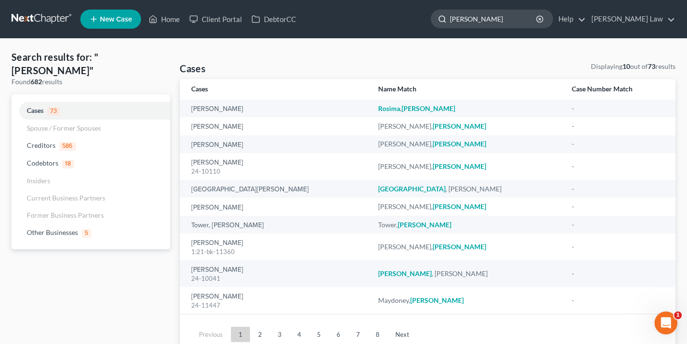  What do you see at coordinates (338, 334) in the screenshot?
I see `a: 6` at bounding box center [338, 334].